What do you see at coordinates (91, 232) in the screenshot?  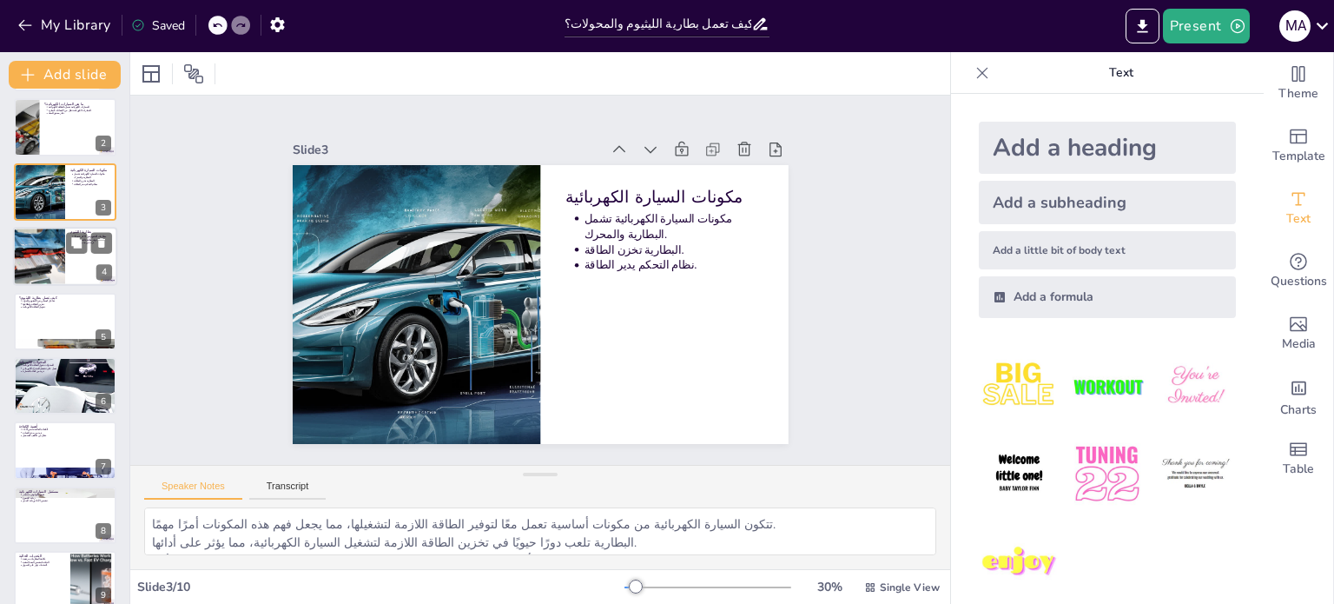 I see `p: بطارية الليثيوم` at bounding box center [91, 232].